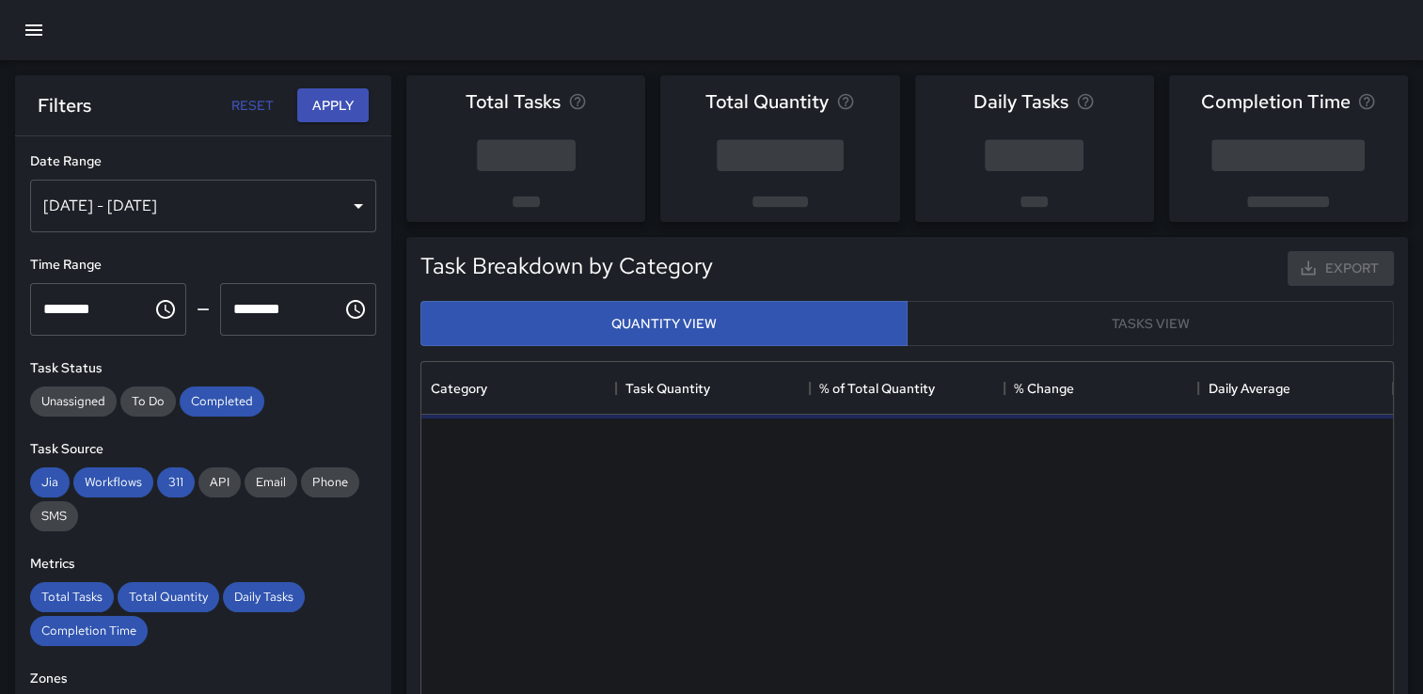  Describe the element at coordinates (165, 309) in the screenshot. I see `button: Choose time, selected time is 12:00 AM` at that location.